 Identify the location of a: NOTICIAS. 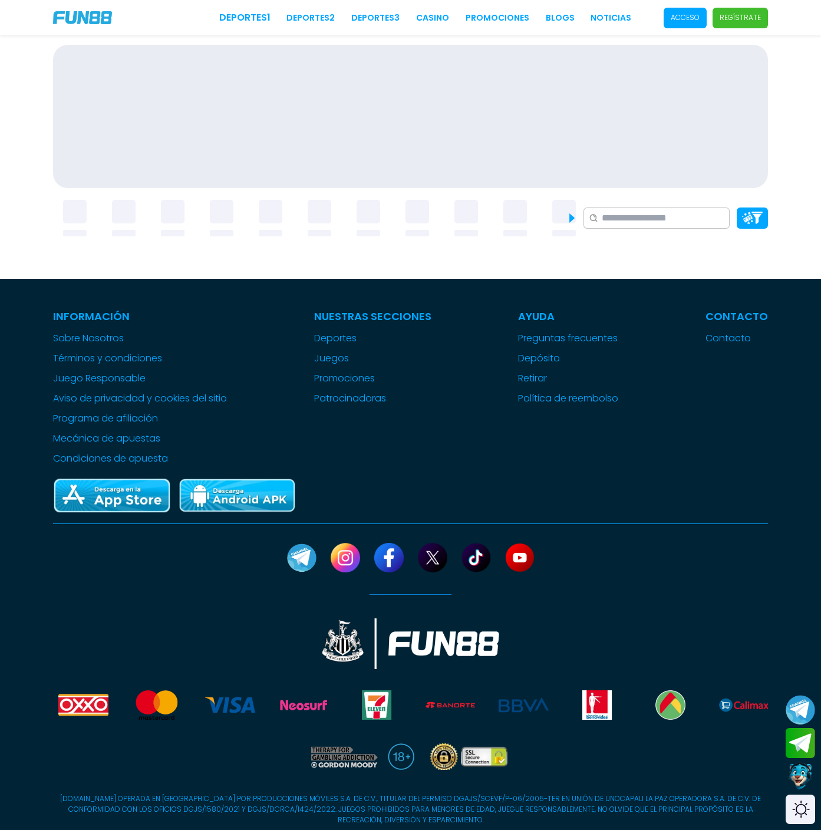
(611, 18).